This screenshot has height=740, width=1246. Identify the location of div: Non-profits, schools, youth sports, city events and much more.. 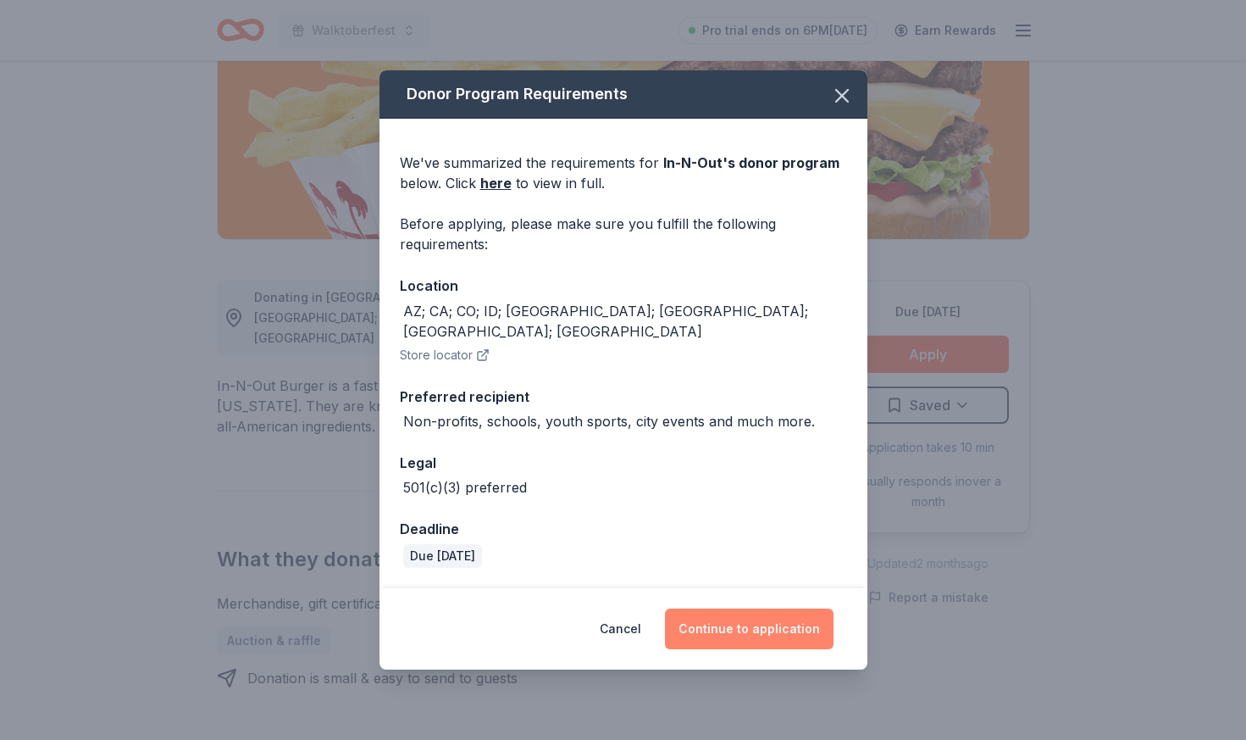
(609, 421).